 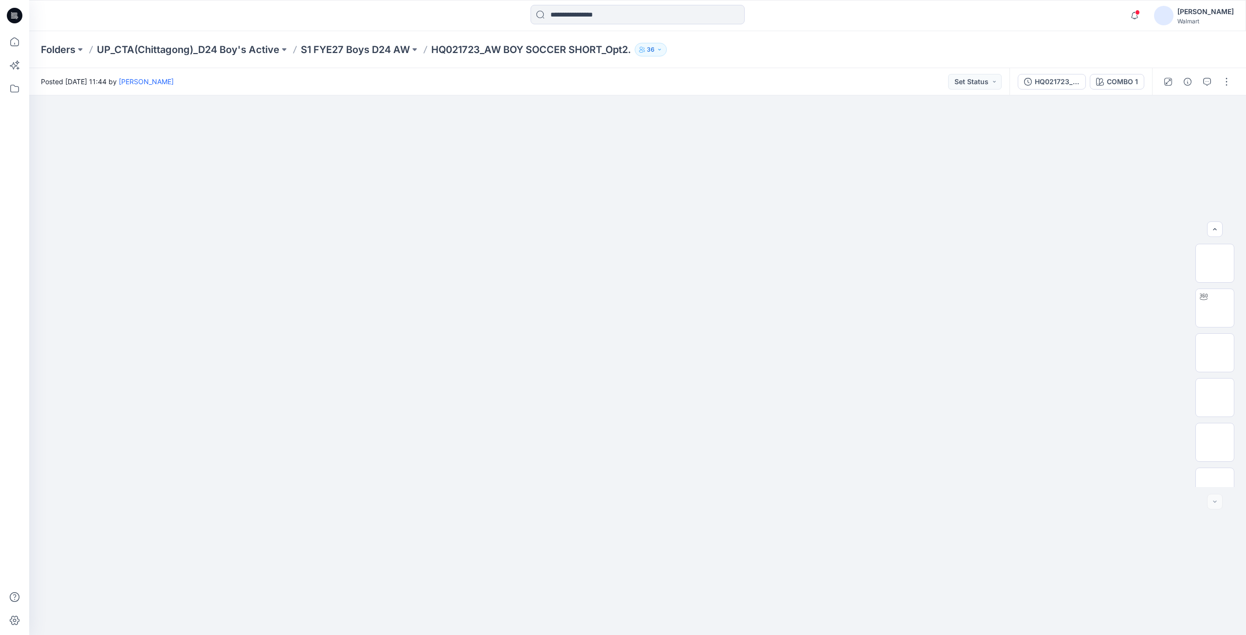 What do you see at coordinates (1188, 82) in the screenshot?
I see `button: Details` at bounding box center [1188, 82].